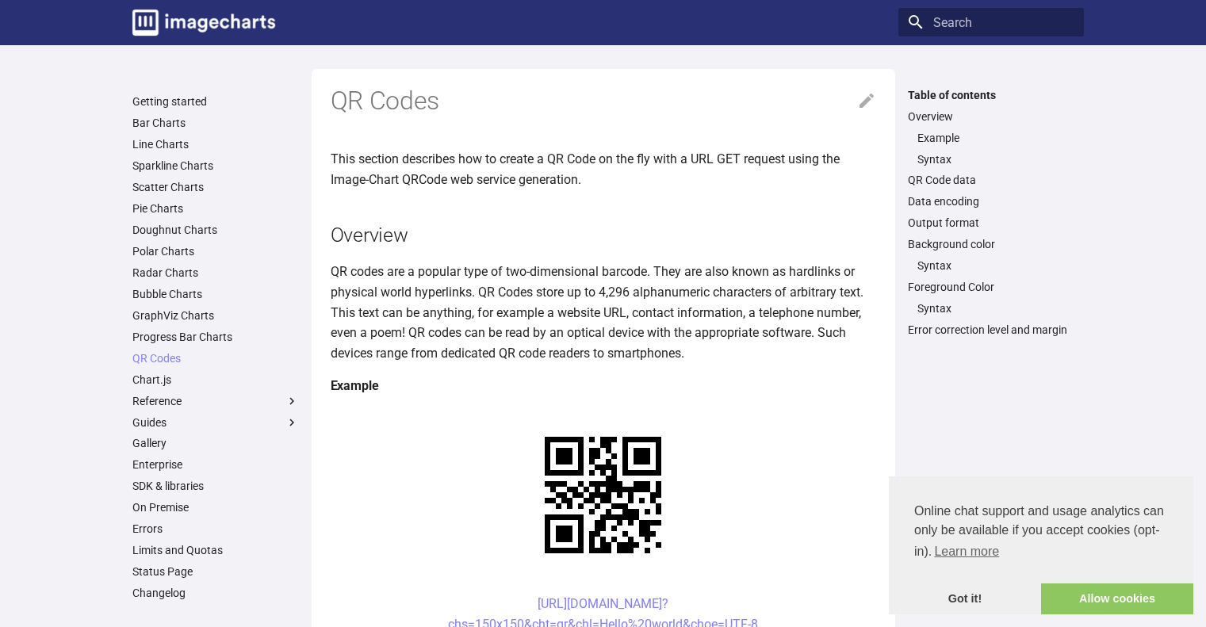 Image resolution: width=1206 pixels, height=627 pixels. I want to click on a: Image-Charts documentation, so click(204, 22).